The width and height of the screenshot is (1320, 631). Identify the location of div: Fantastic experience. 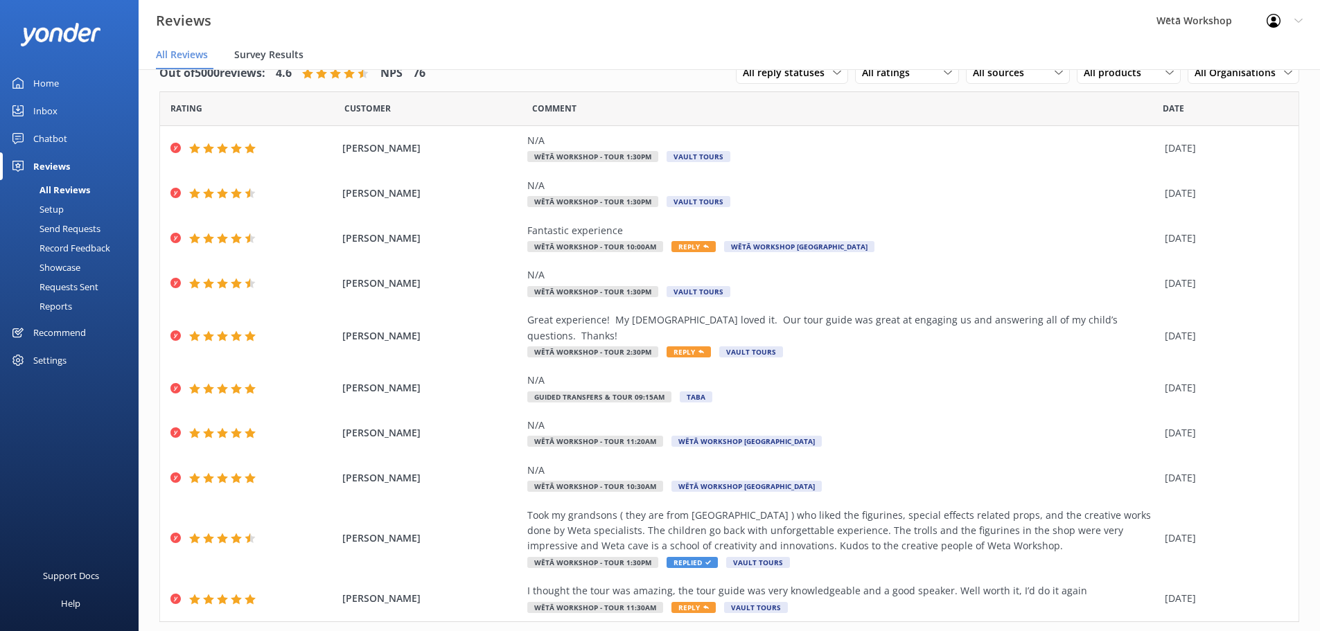
(842, 231).